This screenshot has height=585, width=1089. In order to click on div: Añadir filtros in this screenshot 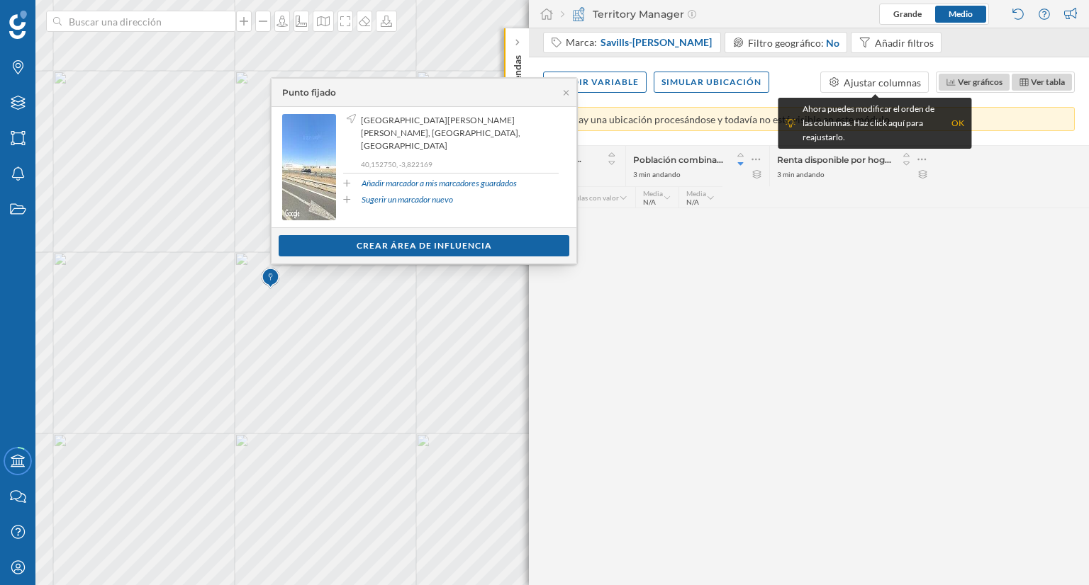, I will do `click(904, 43)`.